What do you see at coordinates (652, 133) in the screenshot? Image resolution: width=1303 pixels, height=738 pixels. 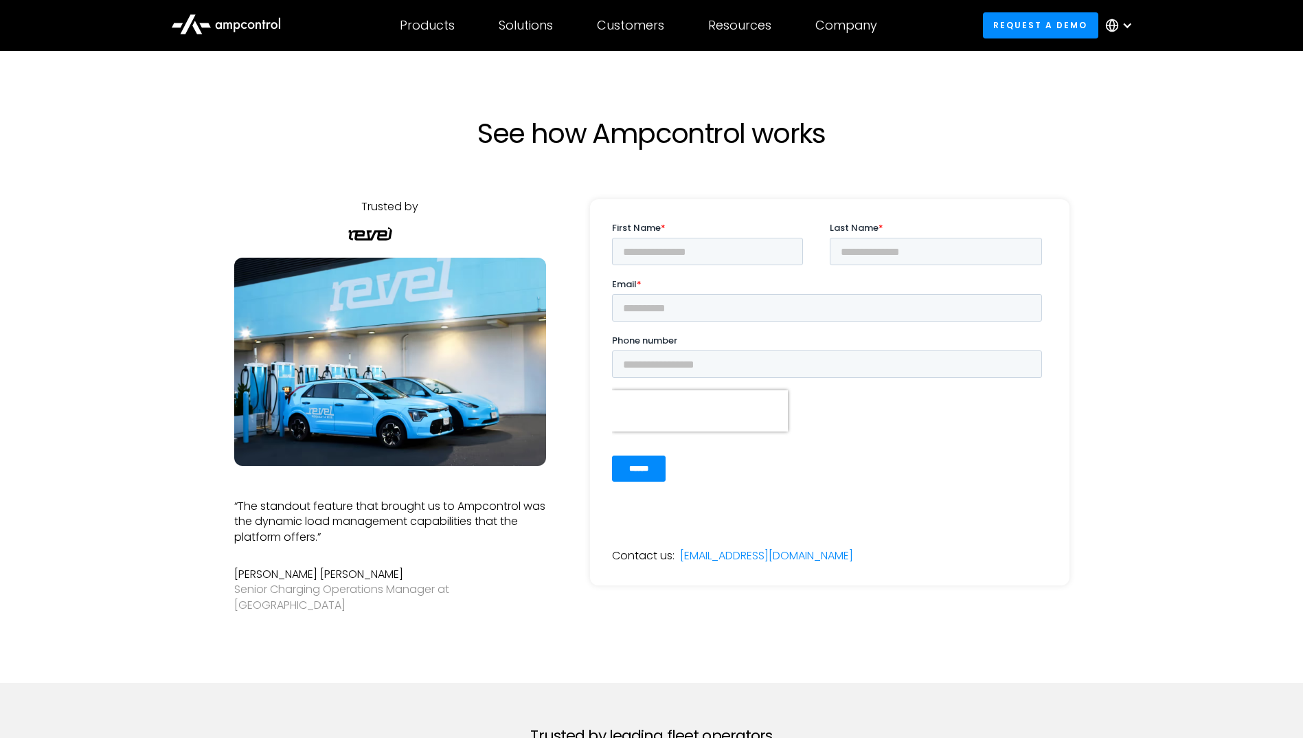 I see `h1: See how Ampcontrol works` at bounding box center [652, 133].